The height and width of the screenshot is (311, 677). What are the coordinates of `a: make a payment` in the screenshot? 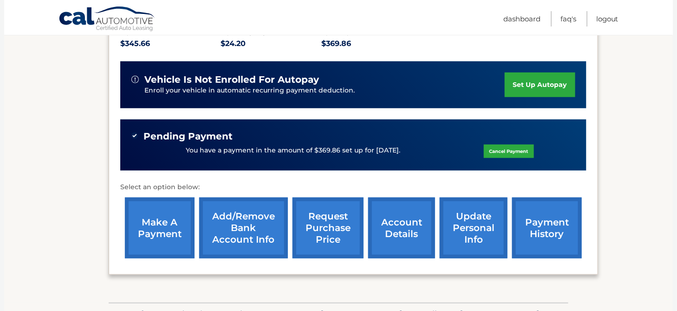 It's located at (160, 227).